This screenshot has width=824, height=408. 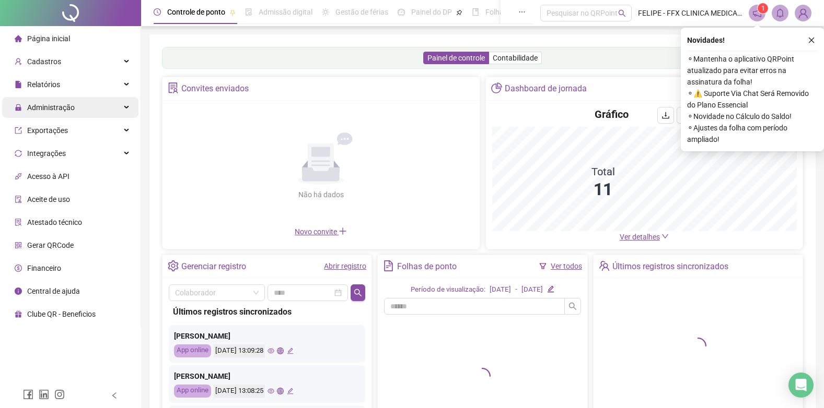 I want to click on span: Administração, so click(x=51, y=108).